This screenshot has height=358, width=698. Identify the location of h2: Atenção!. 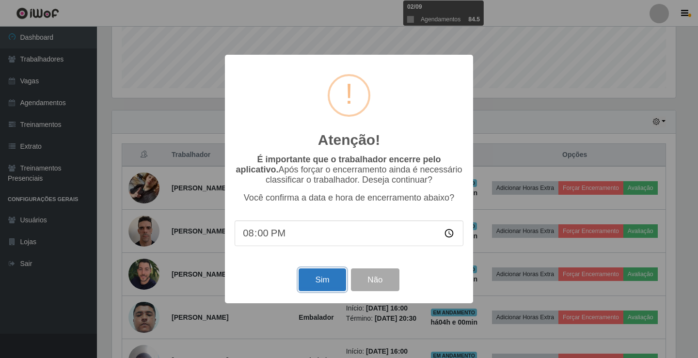
(349, 140).